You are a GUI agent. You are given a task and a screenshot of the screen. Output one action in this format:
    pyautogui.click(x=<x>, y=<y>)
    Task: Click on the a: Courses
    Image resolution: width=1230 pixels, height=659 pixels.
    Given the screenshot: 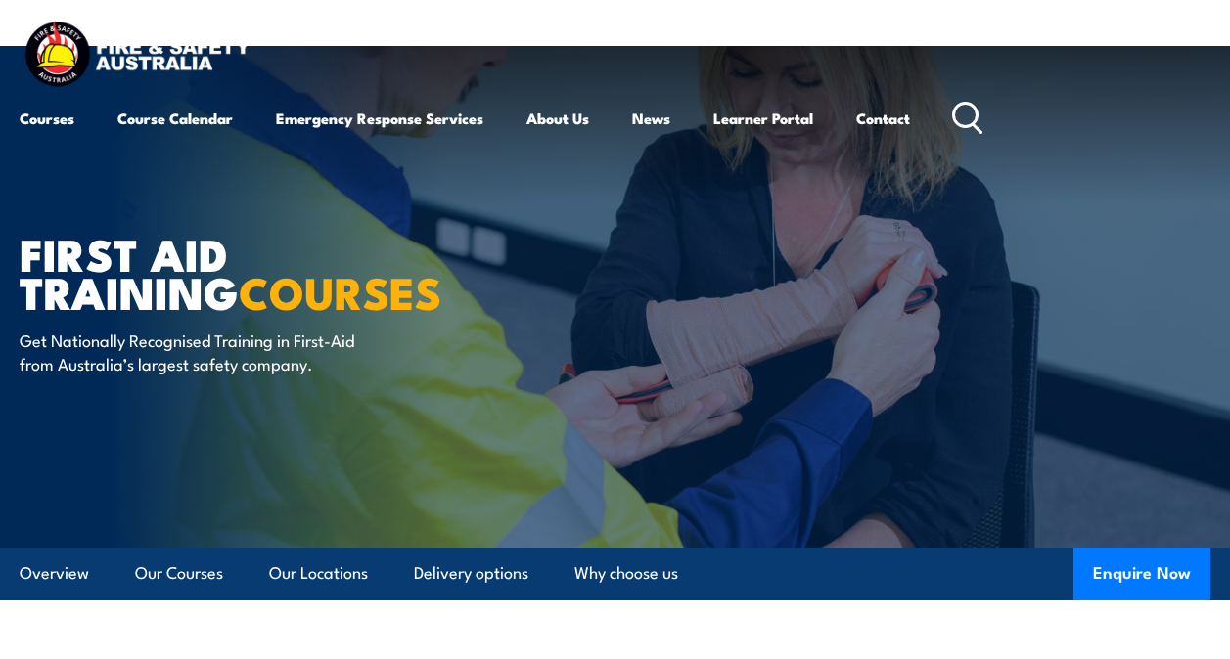 What is the action you would take?
    pyautogui.click(x=47, y=118)
    